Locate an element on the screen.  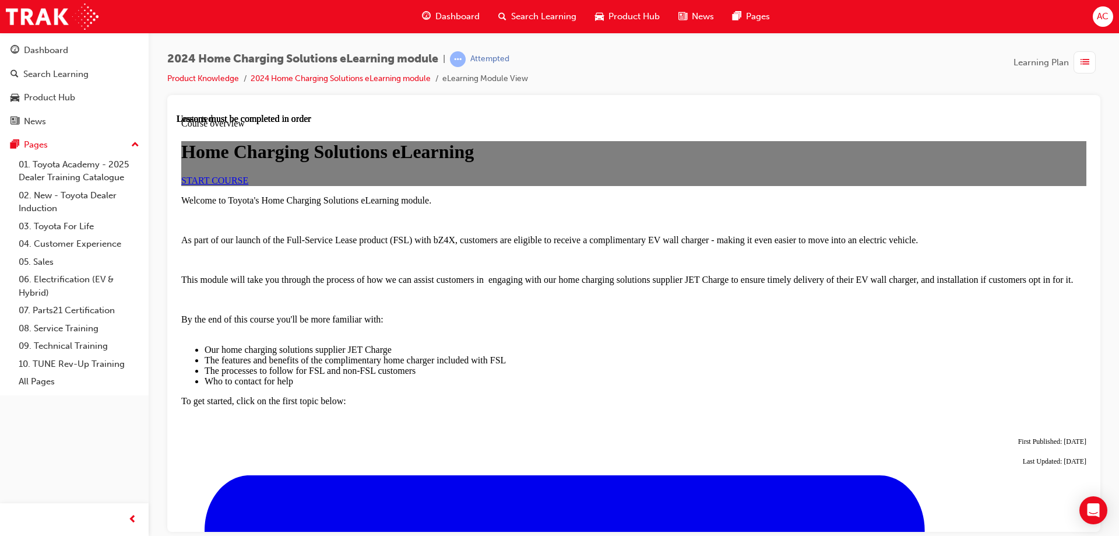
a: Trak is located at coordinates (52, 16).